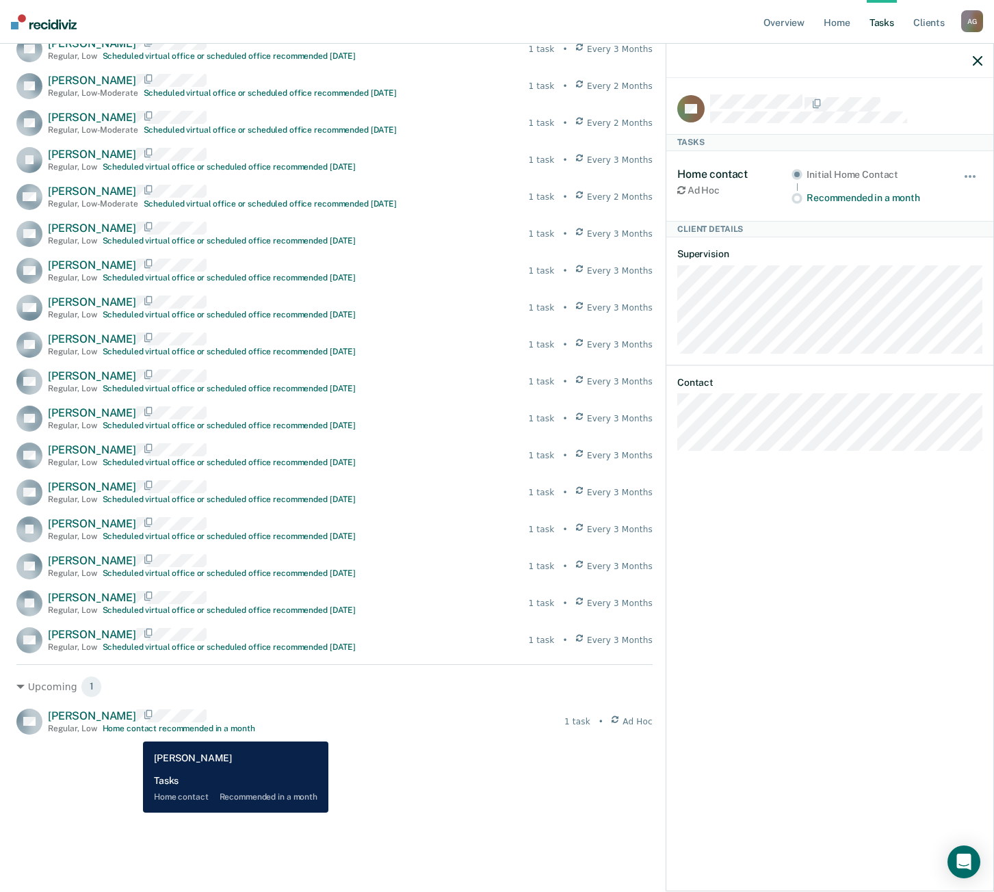 The image size is (994, 892). I want to click on div: Upcoming, so click(334, 687).